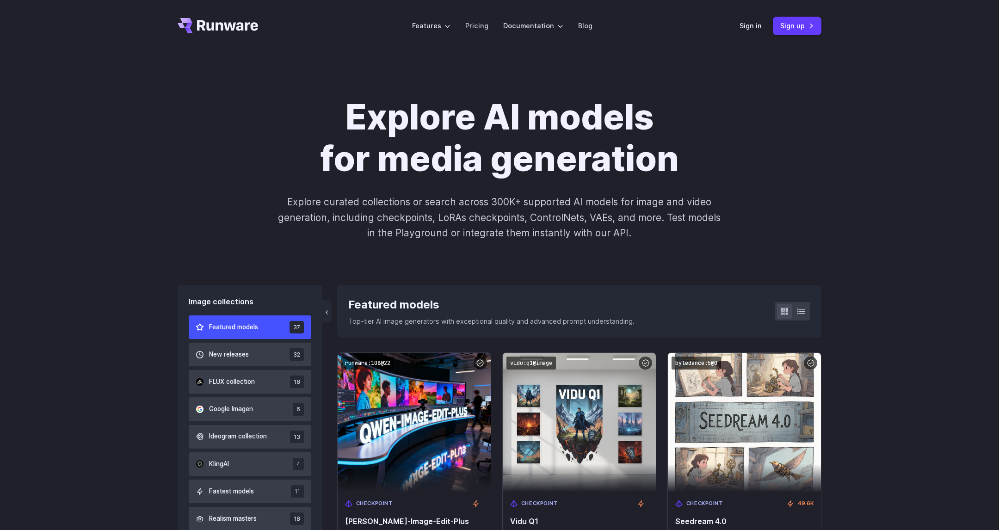 The height and width of the screenshot is (530, 999). I want to click on span: 37, so click(297, 327).